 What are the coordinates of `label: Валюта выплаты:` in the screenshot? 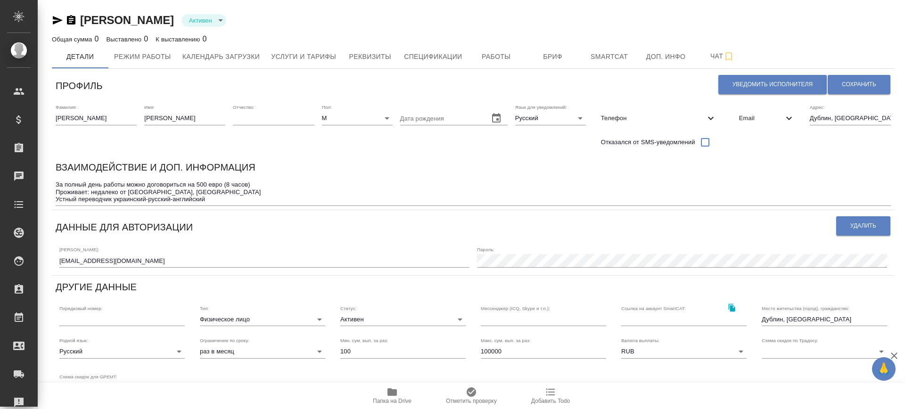 It's located at (640, 341).